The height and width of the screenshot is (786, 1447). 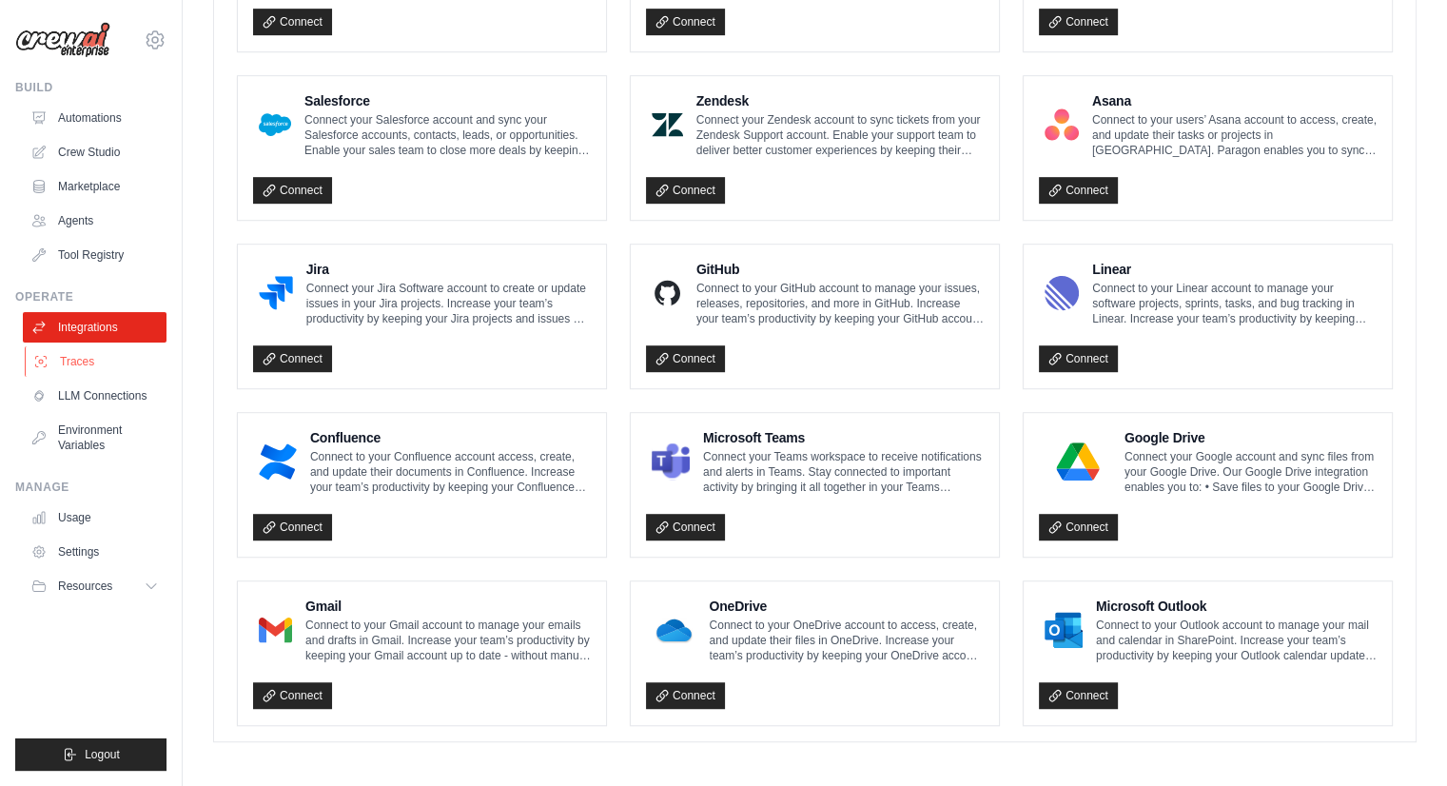 What do you see at coordinates (447, 101) in the screenshot?
I see `h4: Salesforce` at bounding box center [447, 101].